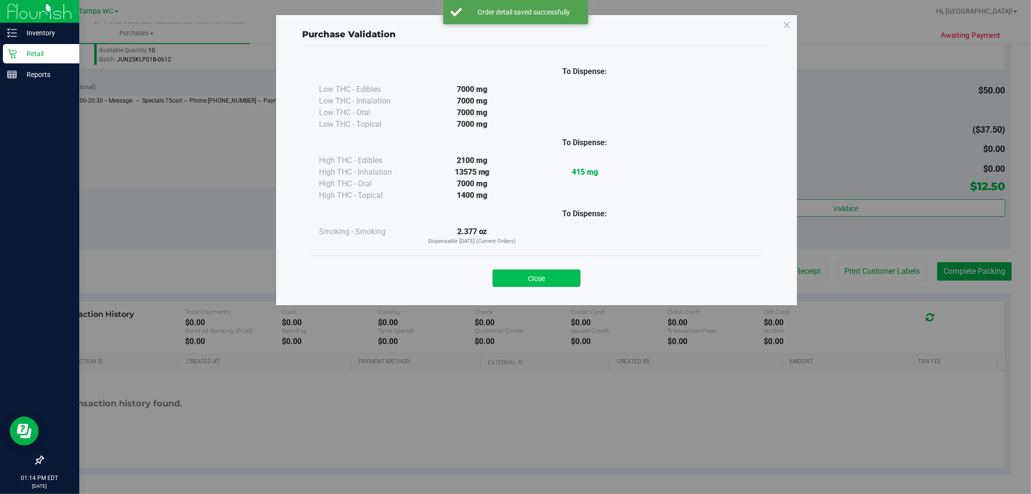 This screenshot has width=1031, height=494. What do you see at coordinates (367, 161) in the screenshot?
I see `div: High THC - Edibles` at bounding box center [367, 161].